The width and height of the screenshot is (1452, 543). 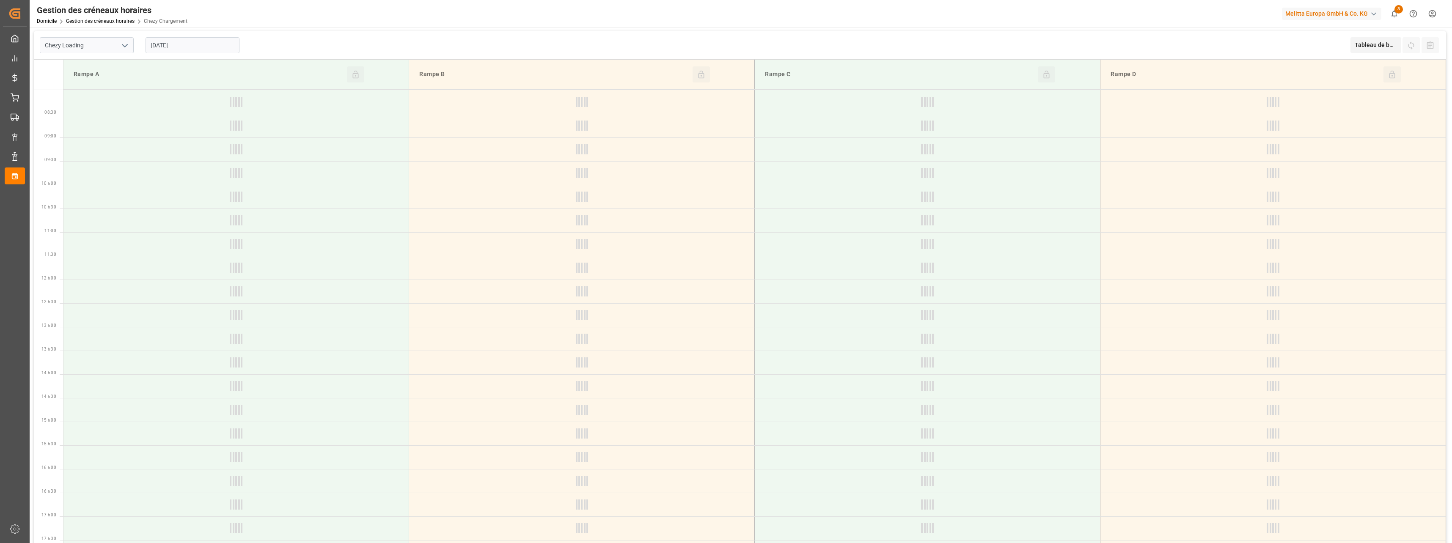 I want to click on span: 11:30, so click(x=50, y=254).